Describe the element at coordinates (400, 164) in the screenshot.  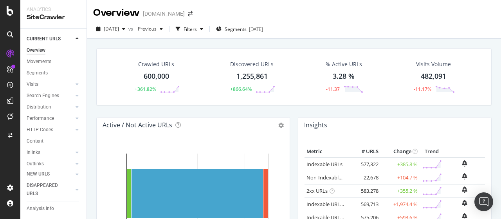
I see `td: +385.8 %` at that location.